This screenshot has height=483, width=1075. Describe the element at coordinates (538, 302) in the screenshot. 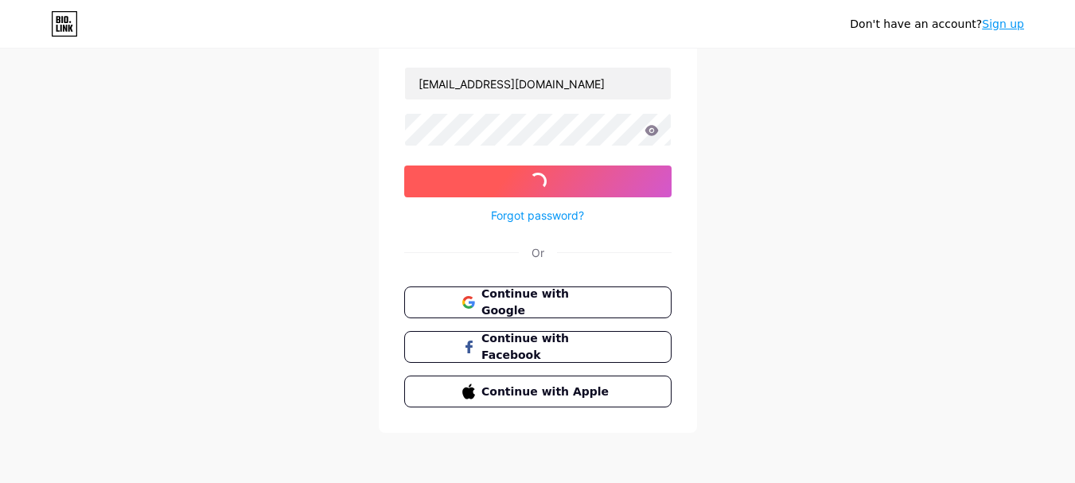

I see `a: Continue with Google` at that location.